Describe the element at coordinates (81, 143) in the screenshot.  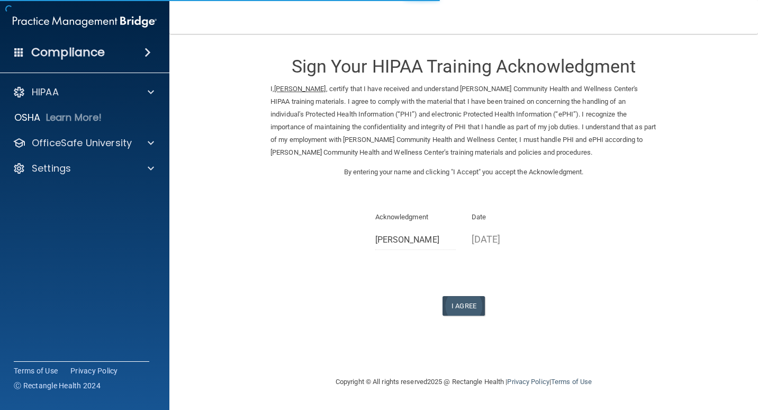
I see `p: OfficeSafe University` at that location.